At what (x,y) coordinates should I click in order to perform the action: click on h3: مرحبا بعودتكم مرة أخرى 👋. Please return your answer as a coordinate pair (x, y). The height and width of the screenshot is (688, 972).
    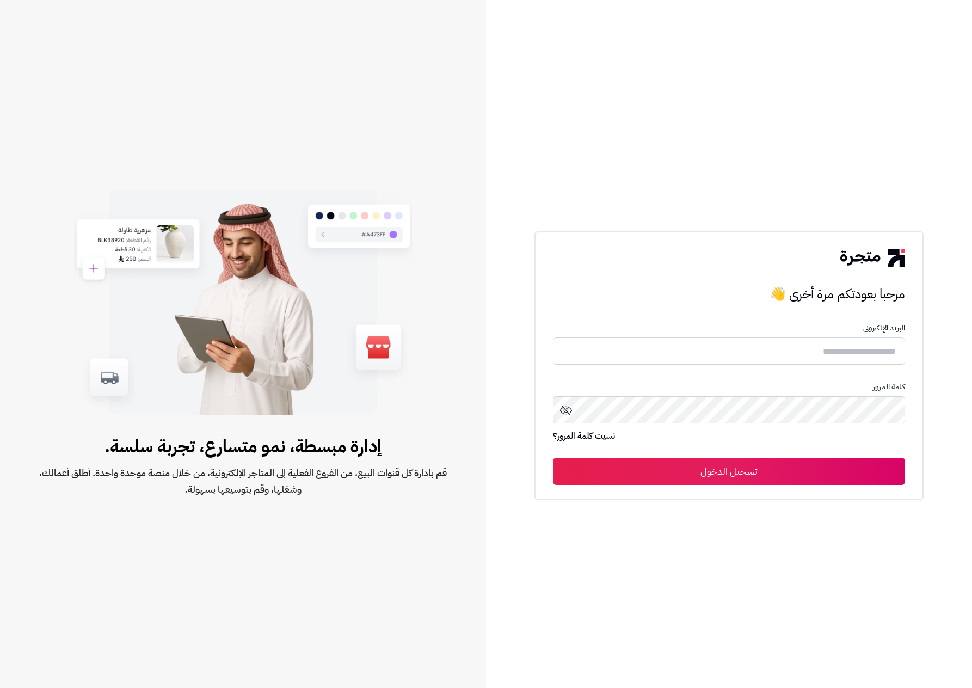
    Looking at the image, I should click on (729, 294).